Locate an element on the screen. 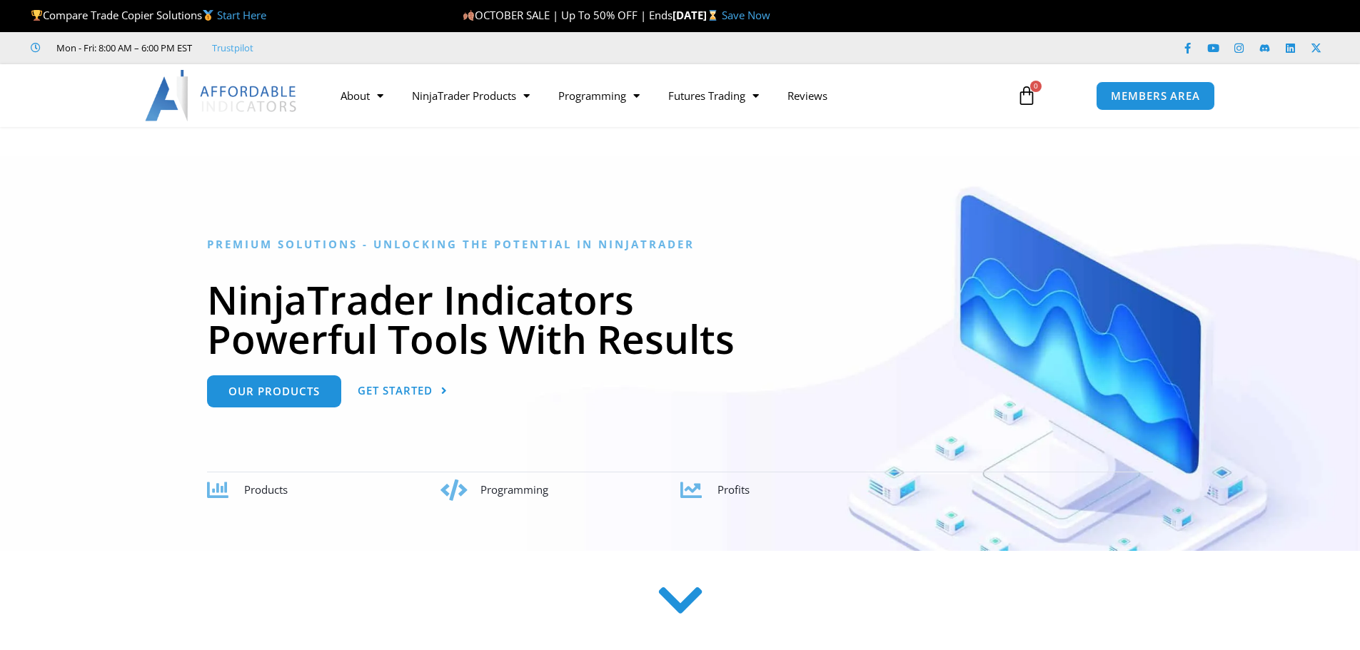 This screenshot has width=1360, height=650. span: Our Products is located at coordinates (274, 391).